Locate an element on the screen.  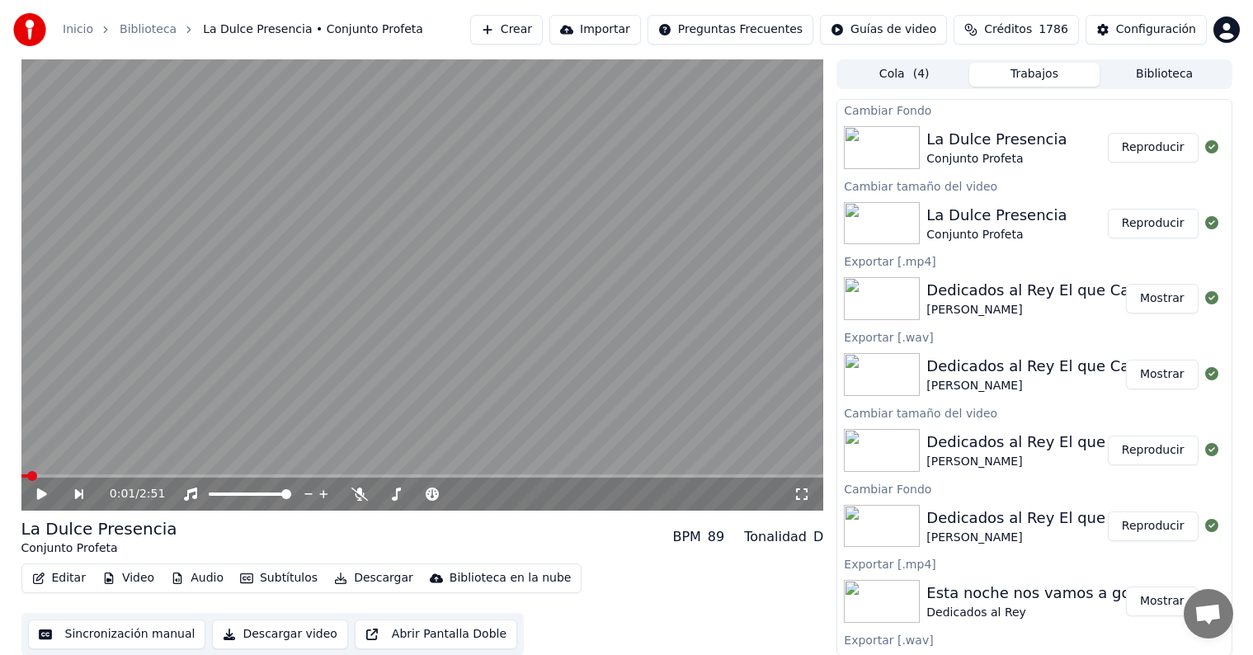
button: Descargar is located at coordinates (374, 578).